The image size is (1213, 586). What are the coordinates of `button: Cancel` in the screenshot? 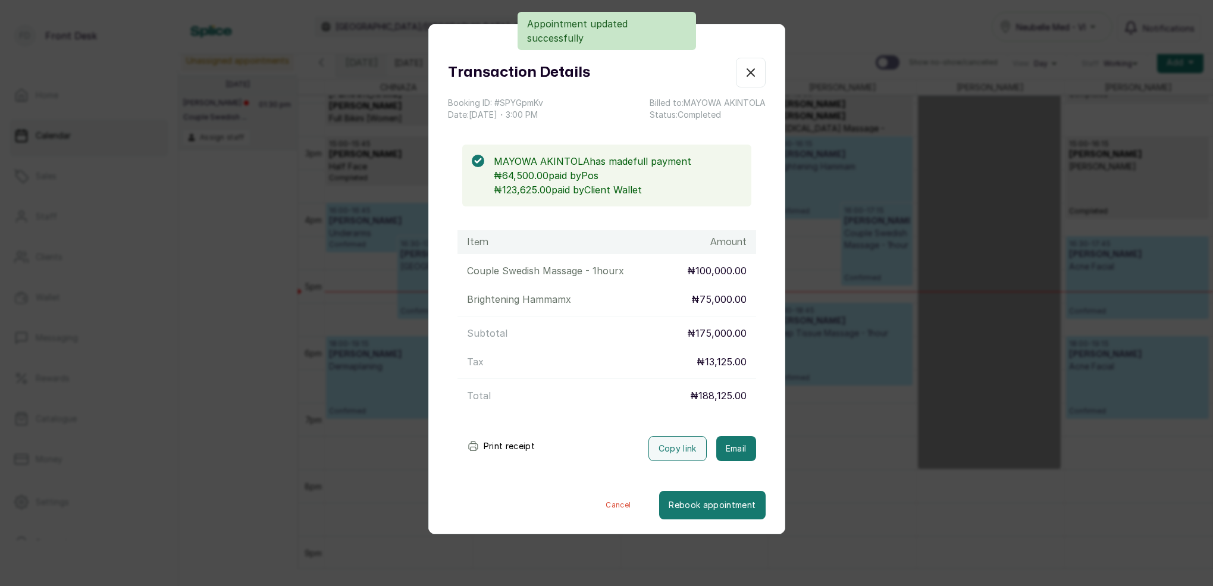 It's located at (618, 505).